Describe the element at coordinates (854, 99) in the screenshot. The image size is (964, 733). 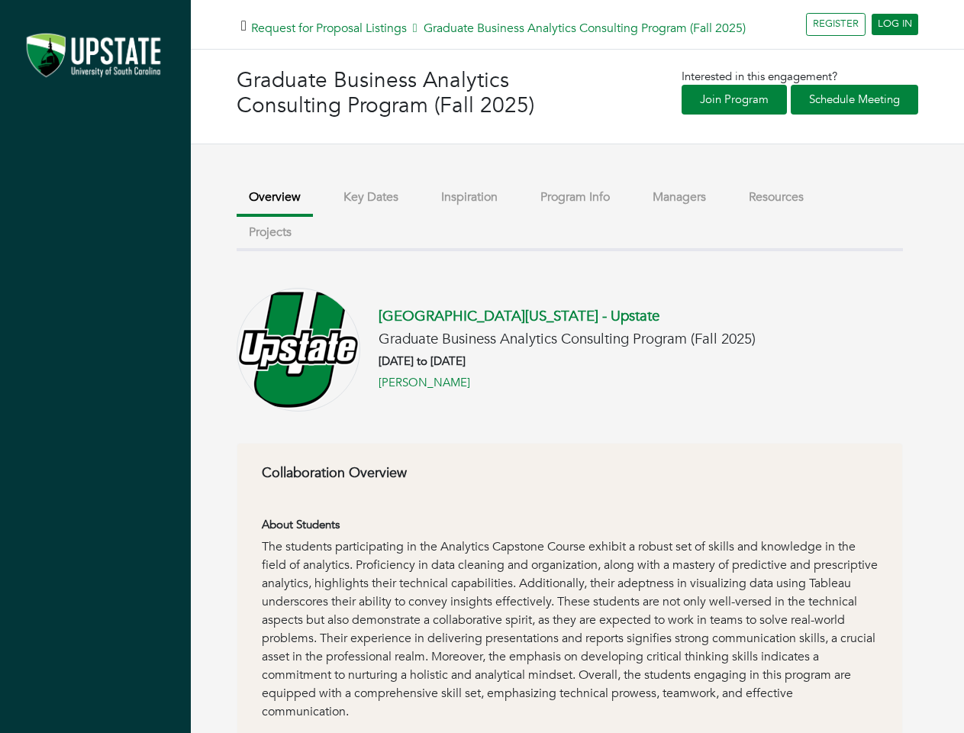
I see `a: Schedule Meeting` at that location.